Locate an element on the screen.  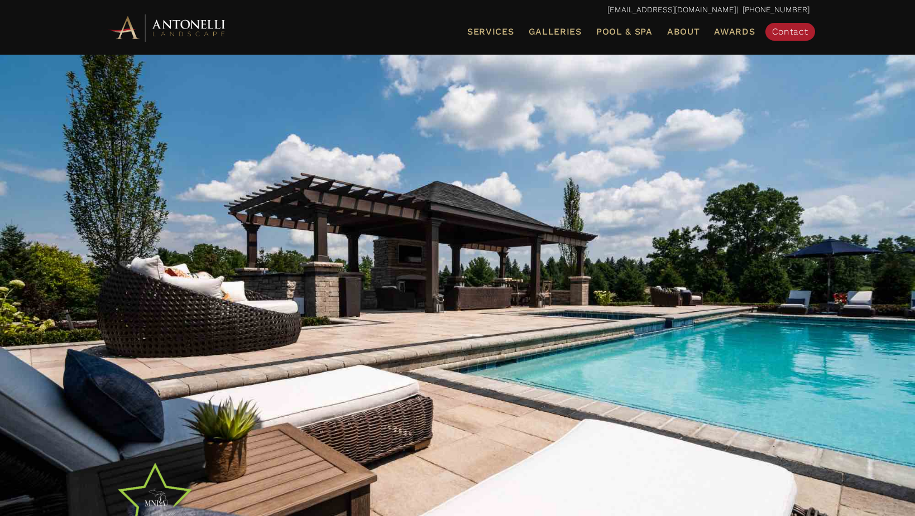
span: Services is located at coordinates (490, 32).